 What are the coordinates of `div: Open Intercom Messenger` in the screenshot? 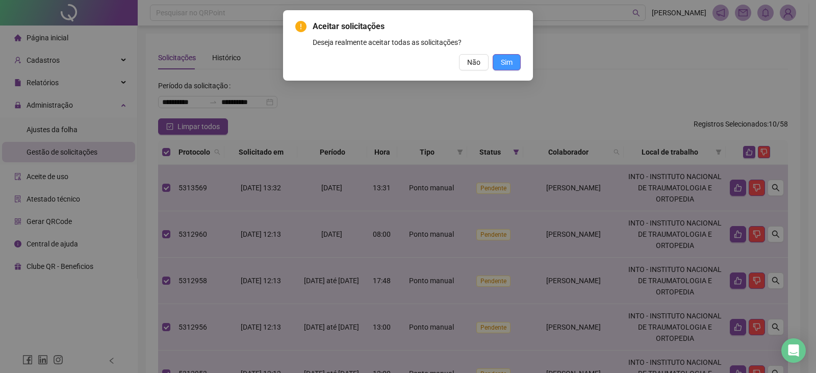 It's located at (794, 351).